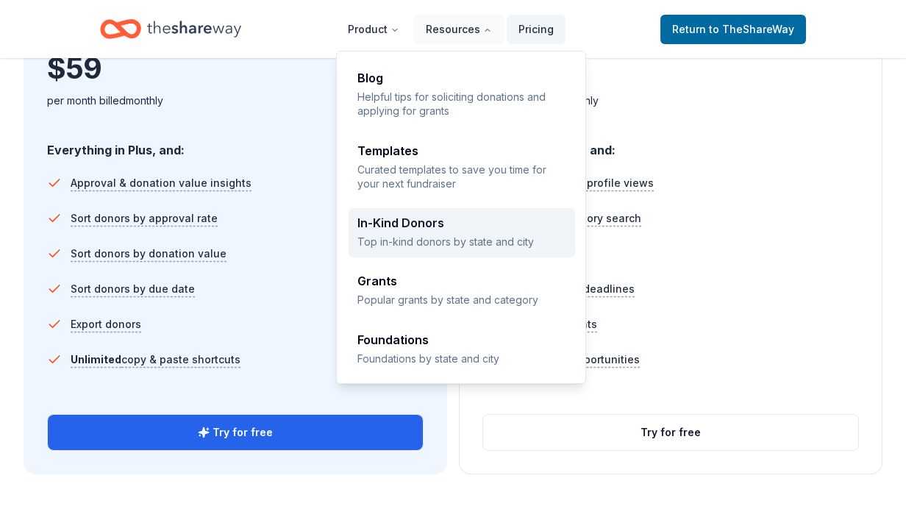 This screenshot has width=906, height=531. I want to click on div: Everything in Plus, and:, so click(235, 144).